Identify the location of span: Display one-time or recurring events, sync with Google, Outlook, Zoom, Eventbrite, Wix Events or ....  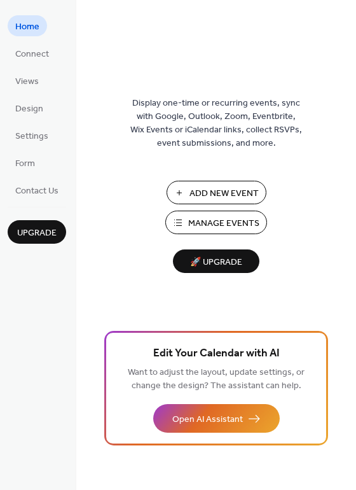
(216, 123).